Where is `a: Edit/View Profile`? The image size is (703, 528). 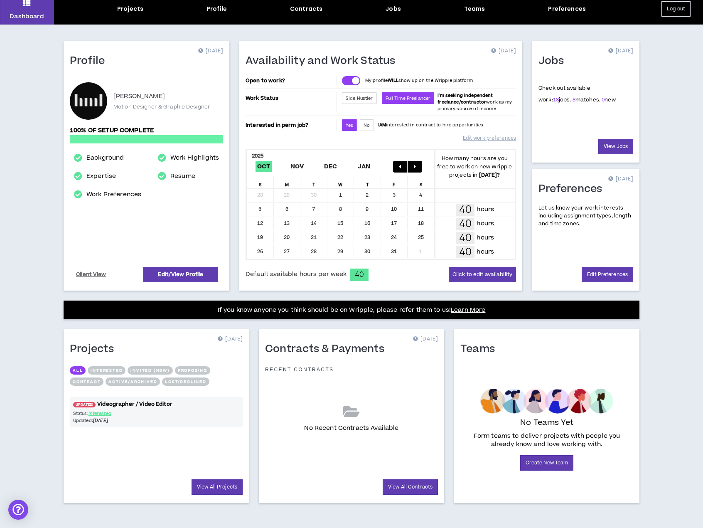 a: Edit/View Profile is located at coordinates (181, 274).